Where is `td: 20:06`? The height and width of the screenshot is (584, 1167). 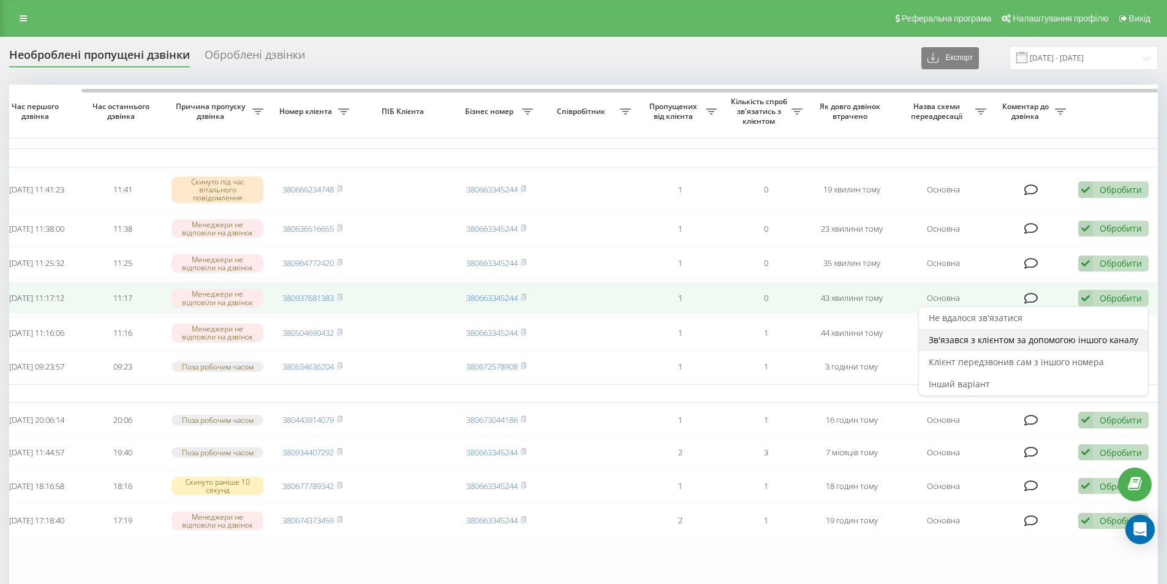
td: 20:06 is located at coordinates (123, 420).